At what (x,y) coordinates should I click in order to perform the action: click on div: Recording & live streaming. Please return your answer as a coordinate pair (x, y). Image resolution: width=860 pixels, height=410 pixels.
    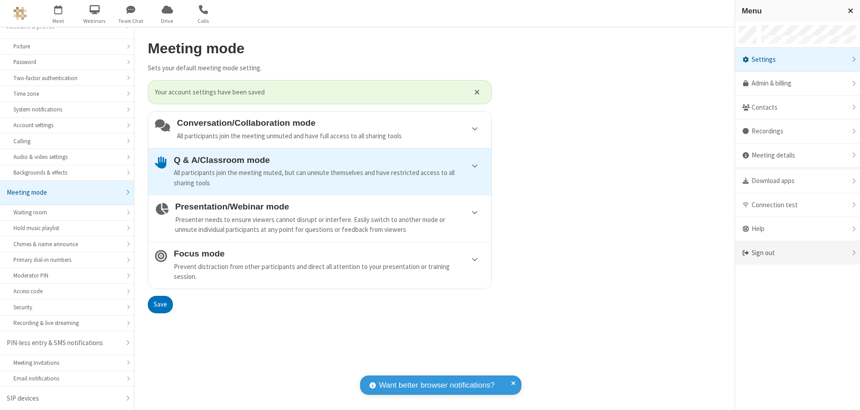
    Looking at the image, I should click on (67, 323).